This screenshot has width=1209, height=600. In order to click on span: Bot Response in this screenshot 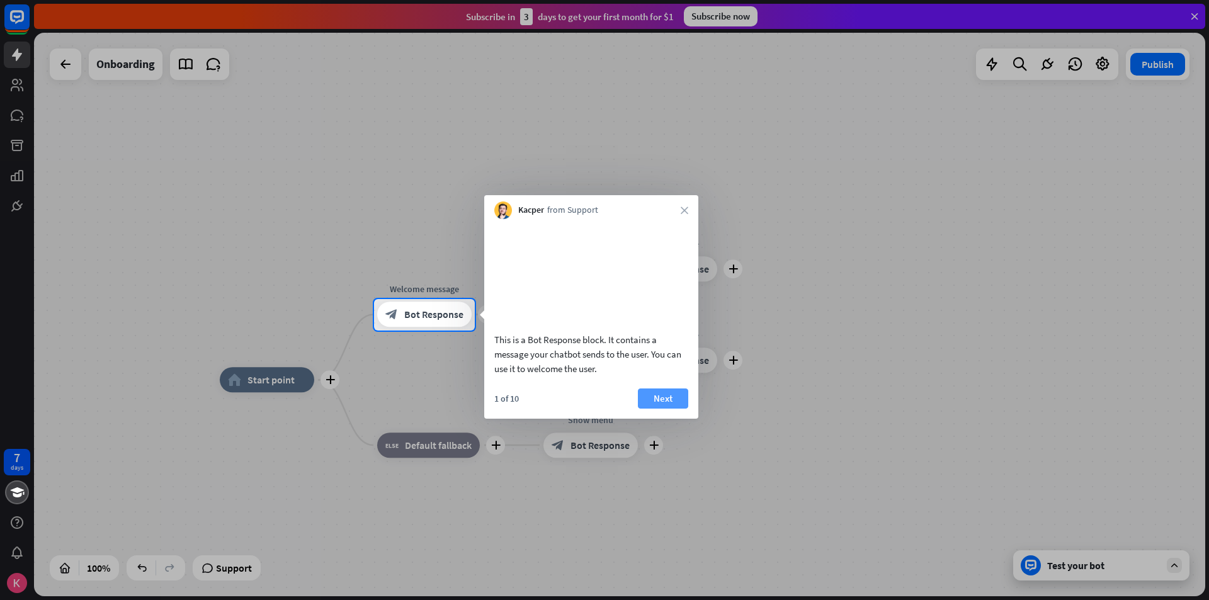, I will do `click(434, 315)`.